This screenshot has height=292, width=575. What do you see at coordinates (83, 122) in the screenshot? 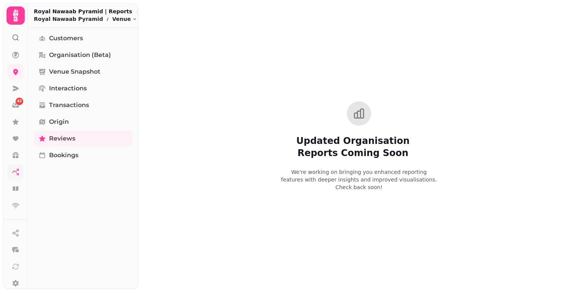
I see `a: Origin` at bounding box center [83, 122].